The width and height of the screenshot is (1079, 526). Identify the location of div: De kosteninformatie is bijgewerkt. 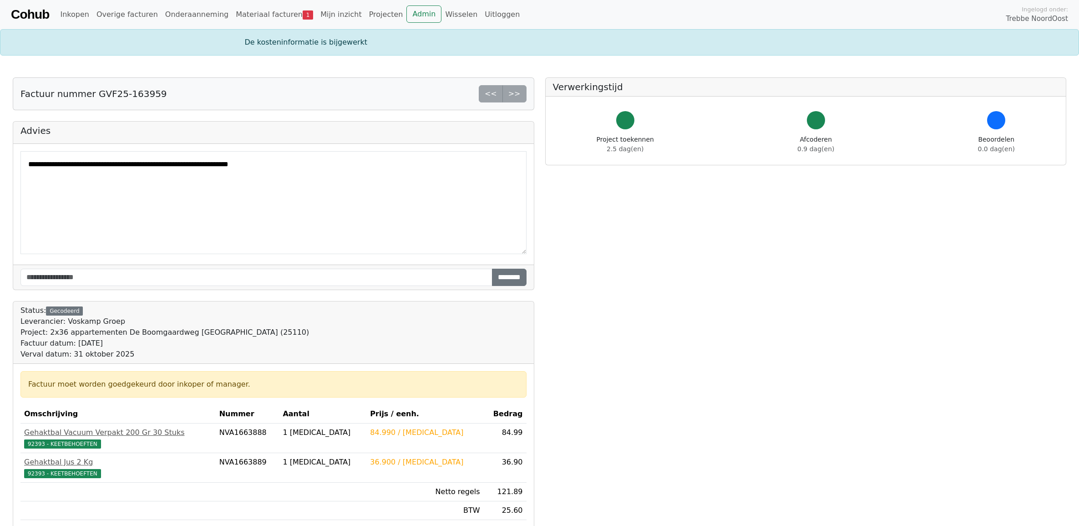
(540, 42).